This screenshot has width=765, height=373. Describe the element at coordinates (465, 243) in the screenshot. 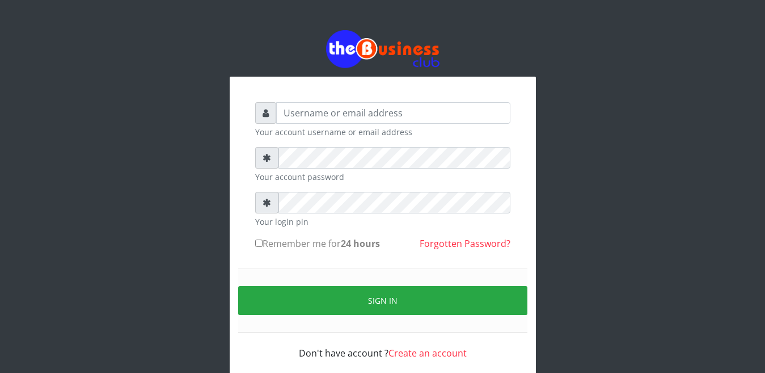

I see `a: Forgotten Password?` at that location.